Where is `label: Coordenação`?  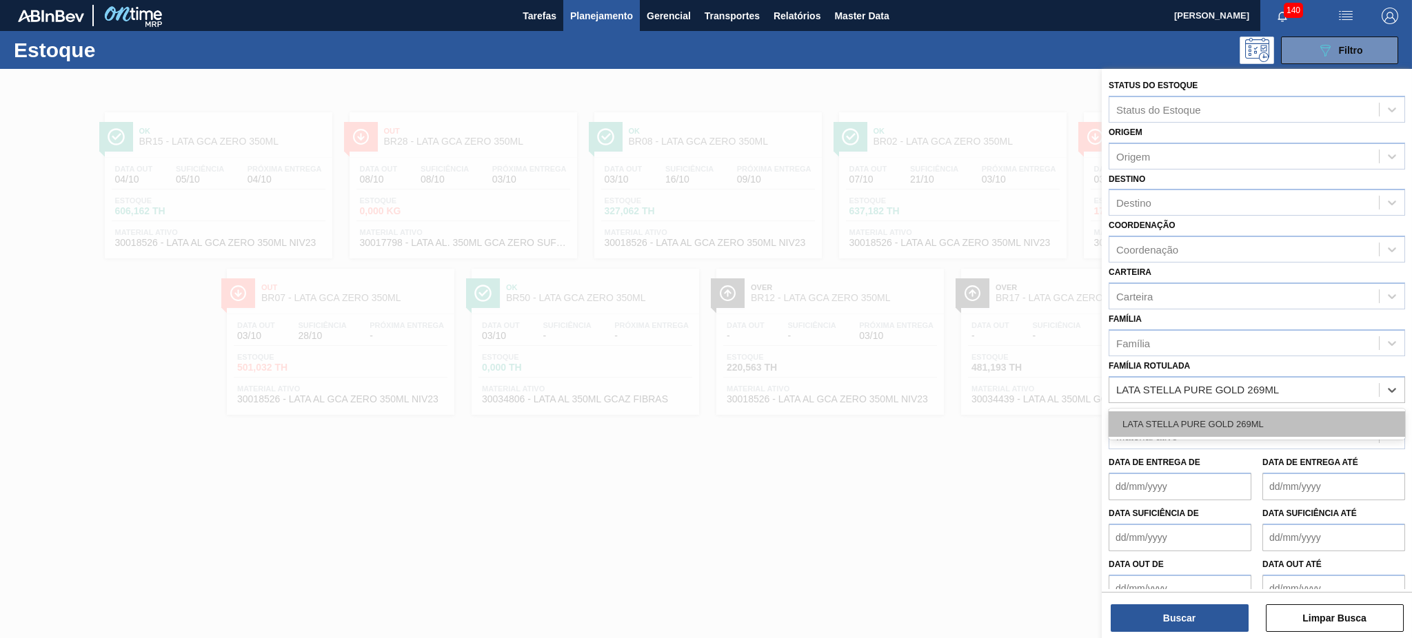
label: Coordenação is located at coordinates (1141, 225).